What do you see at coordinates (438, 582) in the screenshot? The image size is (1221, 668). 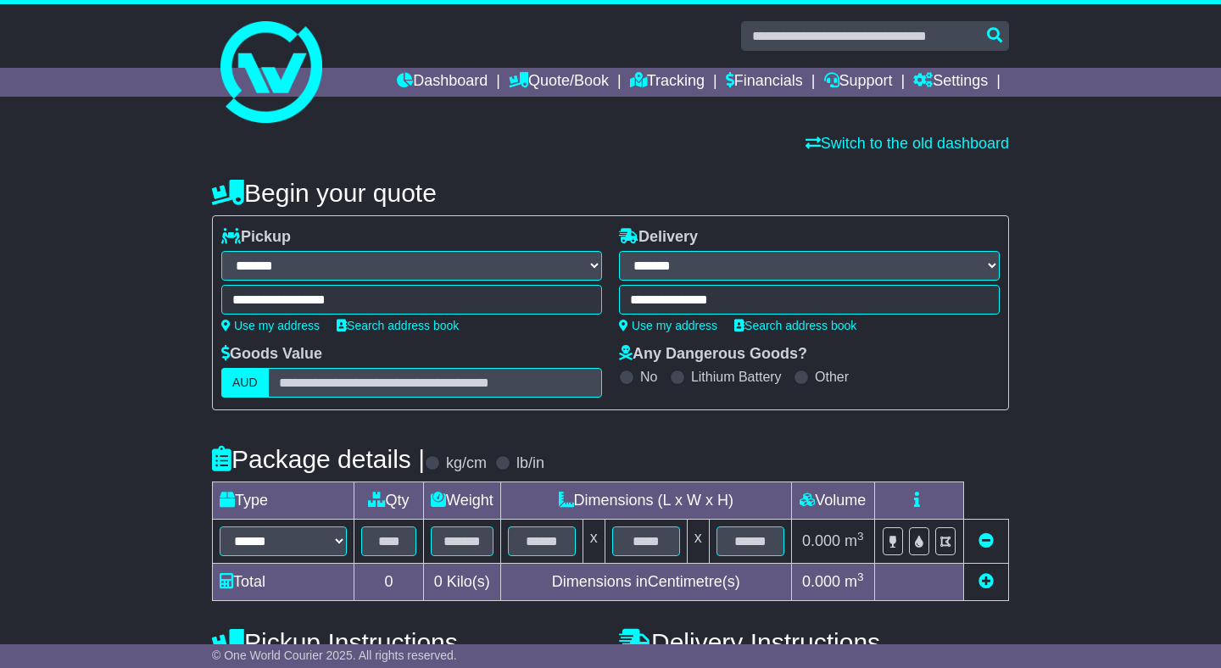 I see `span: 0` at bounding box center [438, 582].